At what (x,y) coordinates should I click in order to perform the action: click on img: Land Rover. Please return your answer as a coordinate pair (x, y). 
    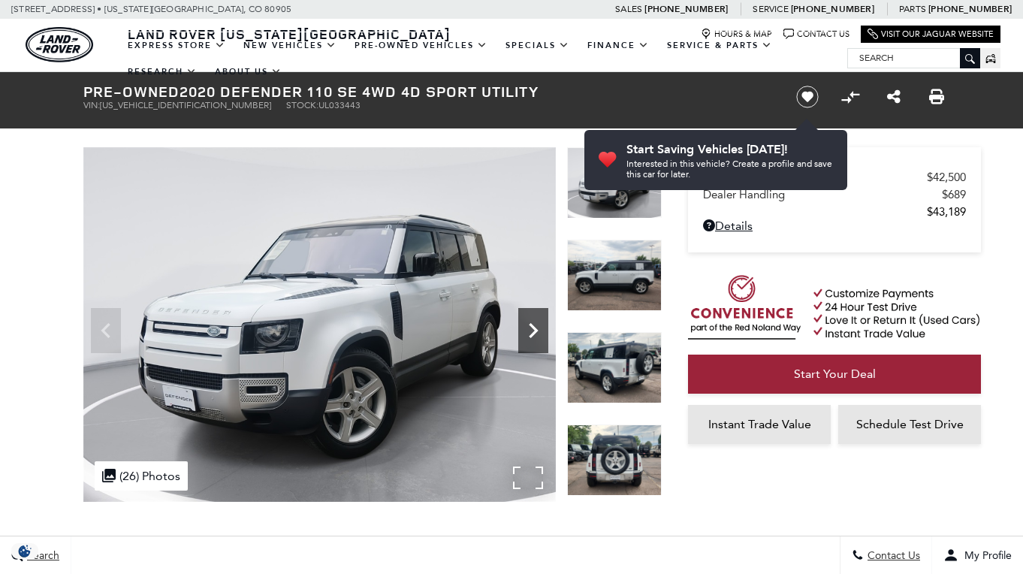
    Looking at the image, I should click on (59, 44).